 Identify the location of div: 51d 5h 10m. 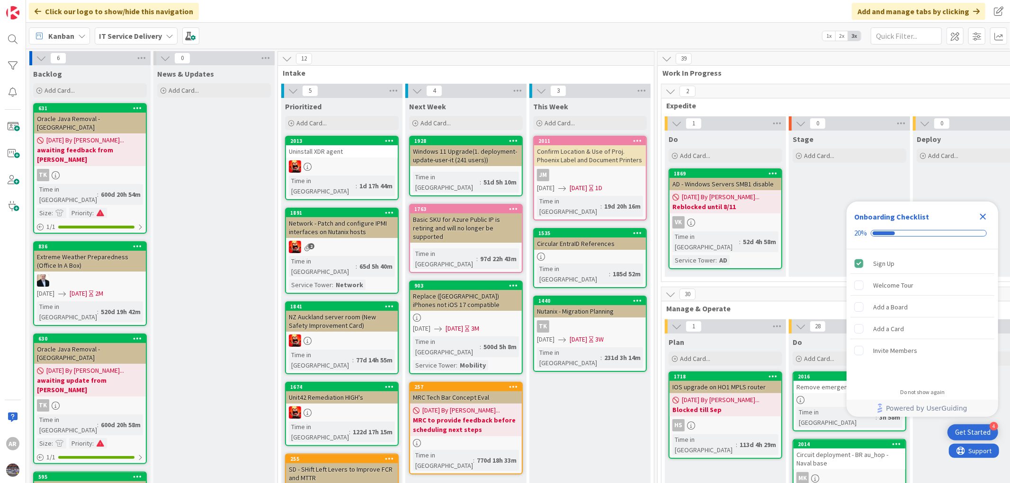
(500, 182).